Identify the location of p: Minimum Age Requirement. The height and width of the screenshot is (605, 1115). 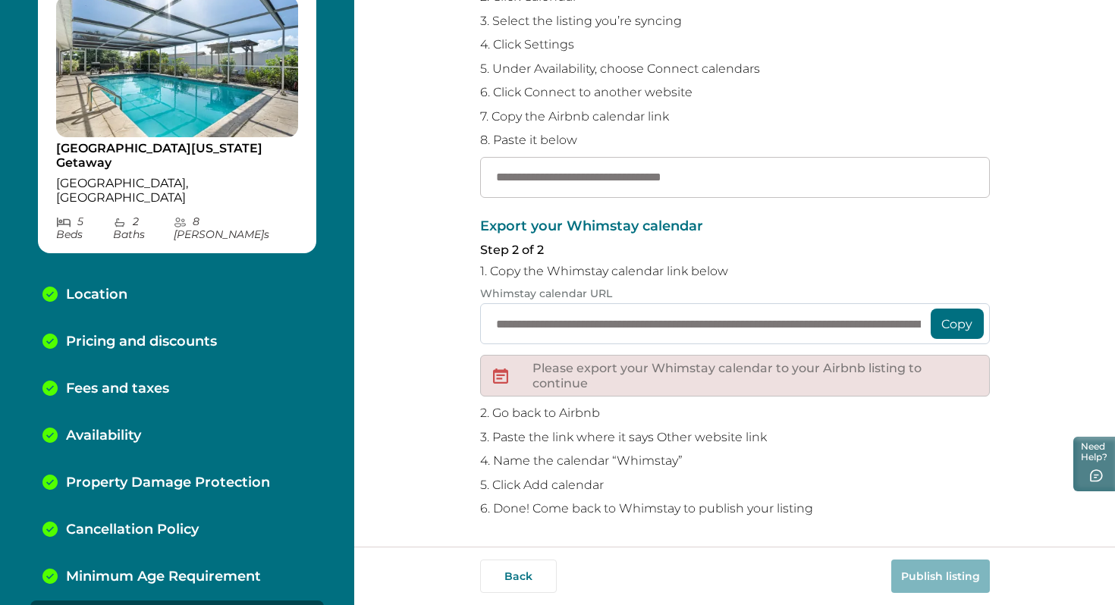
(163, 577).